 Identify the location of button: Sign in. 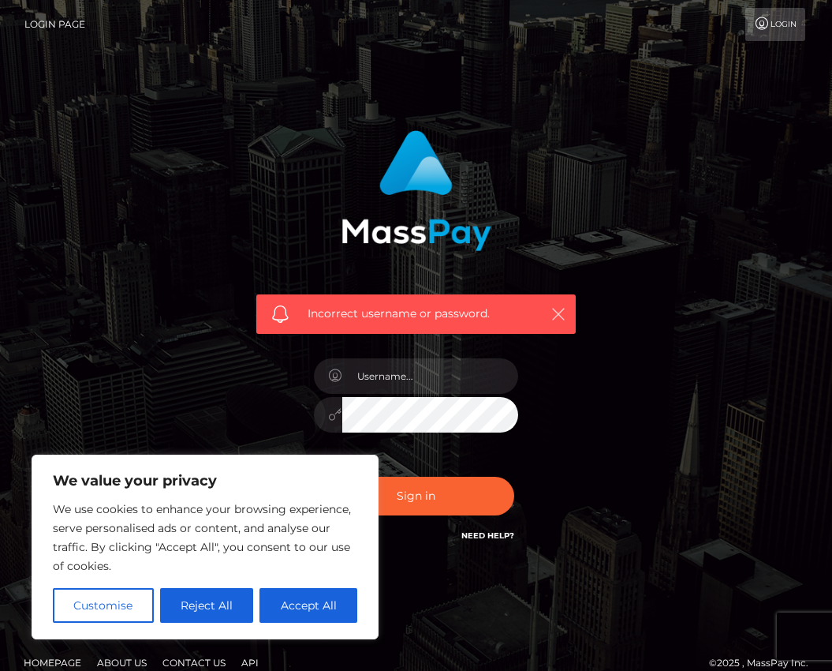
(417, 496).